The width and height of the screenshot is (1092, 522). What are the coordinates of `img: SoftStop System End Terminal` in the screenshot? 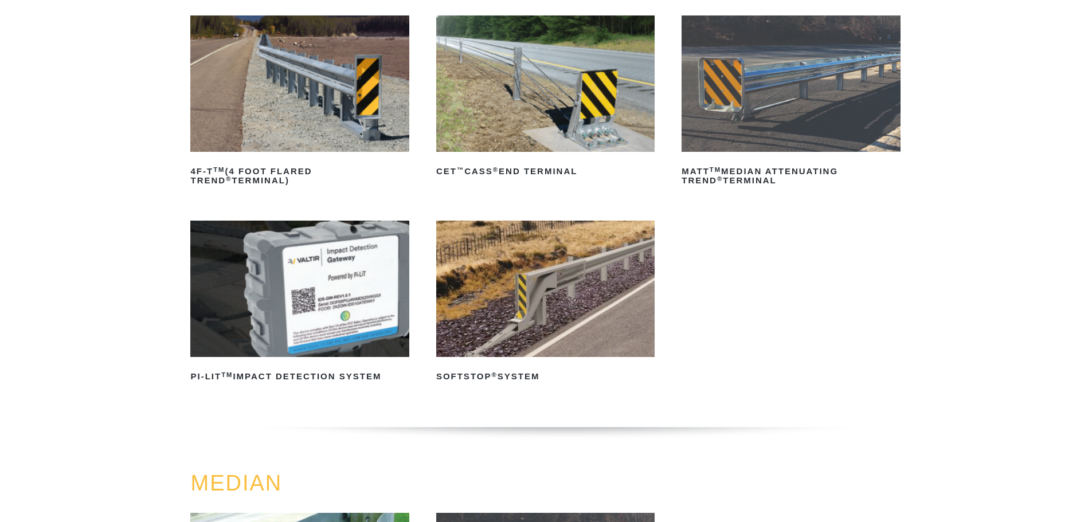 It's located at (545, 289).